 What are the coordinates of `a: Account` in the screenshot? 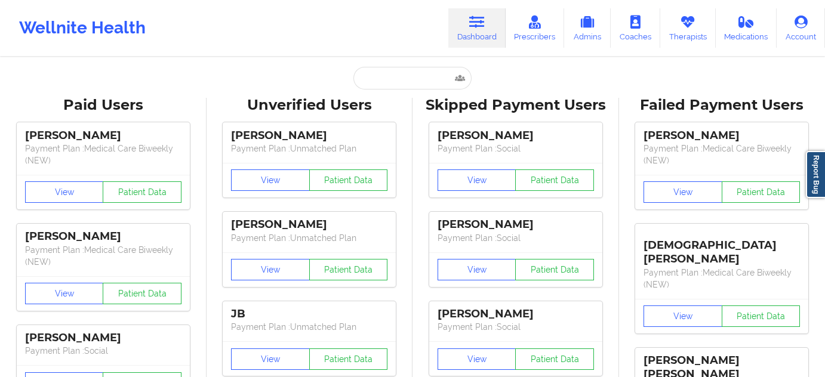 It's located at (800, 28).